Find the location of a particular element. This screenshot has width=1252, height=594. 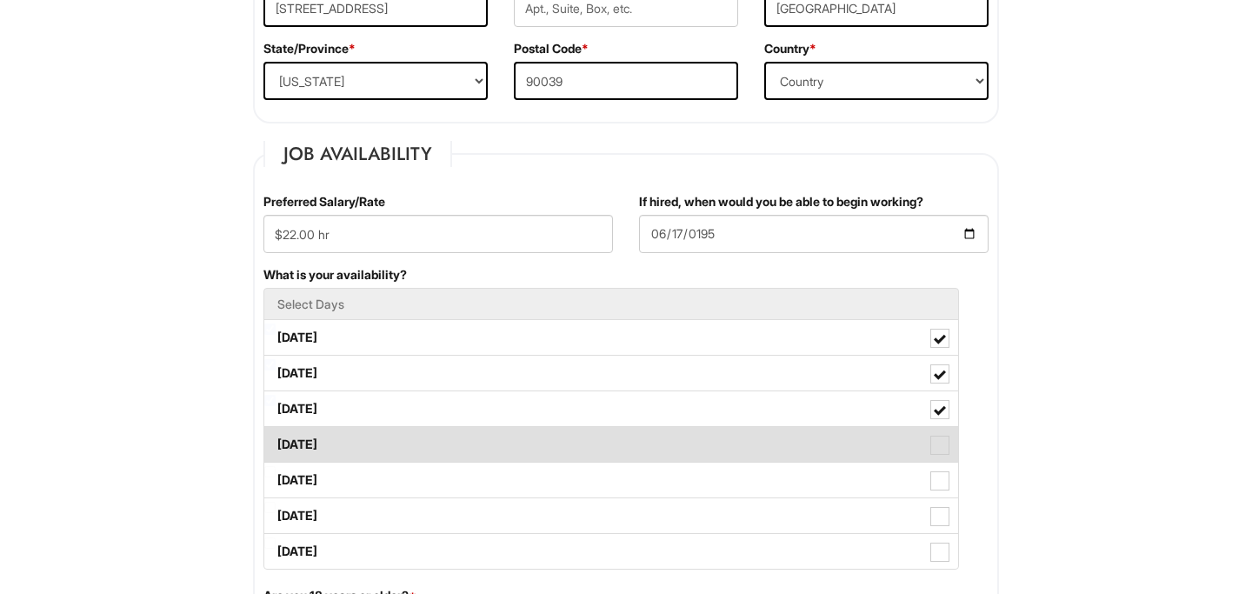

label: If hired, when would you be able to begin working? is located at coordinates (781, 202).